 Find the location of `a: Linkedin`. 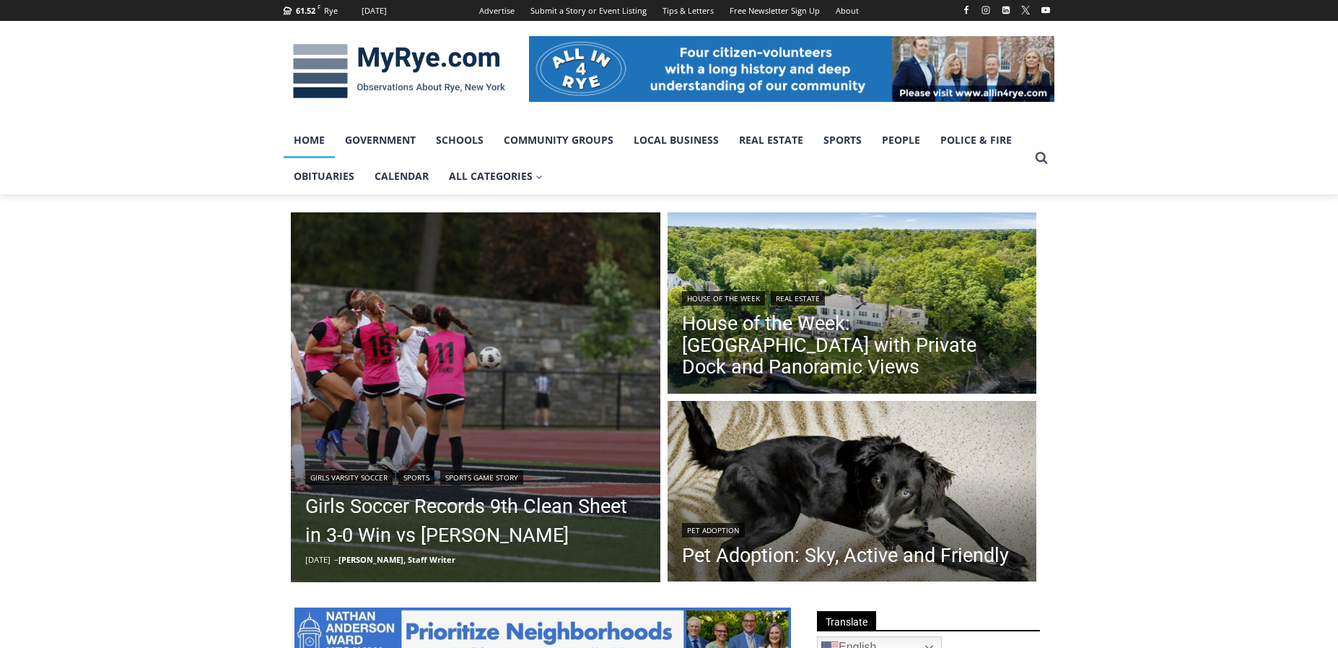

a: Linkedin is located at coordinates (1006, 10).